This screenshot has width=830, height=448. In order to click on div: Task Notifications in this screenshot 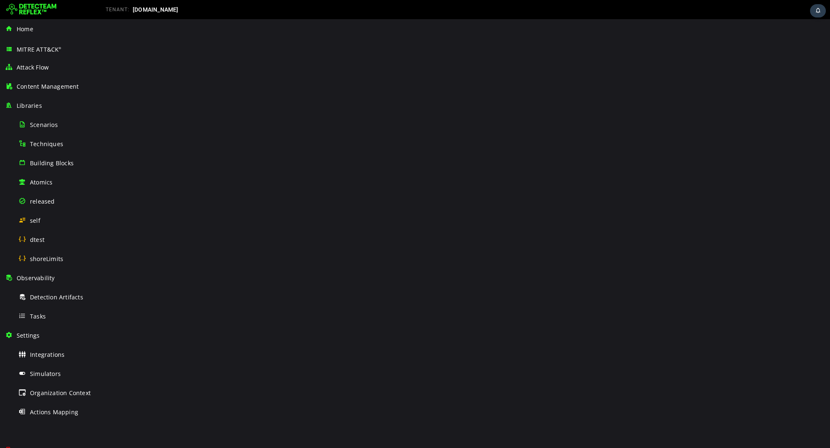, I will do `click(818, 11)`.